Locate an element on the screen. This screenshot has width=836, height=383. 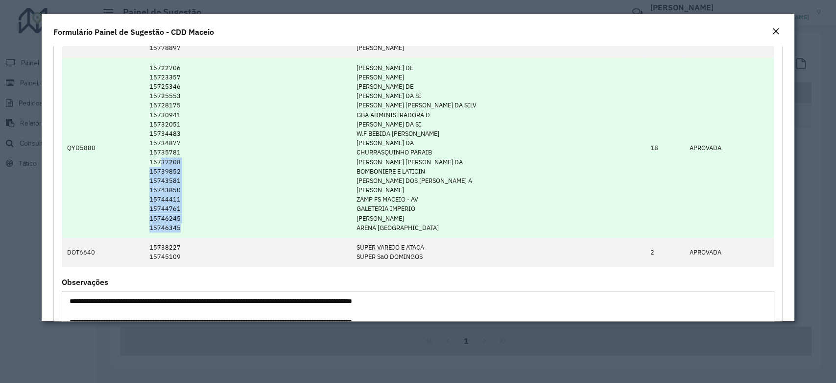
td: 15738227 15745109 is located at coordinates (248, 252).